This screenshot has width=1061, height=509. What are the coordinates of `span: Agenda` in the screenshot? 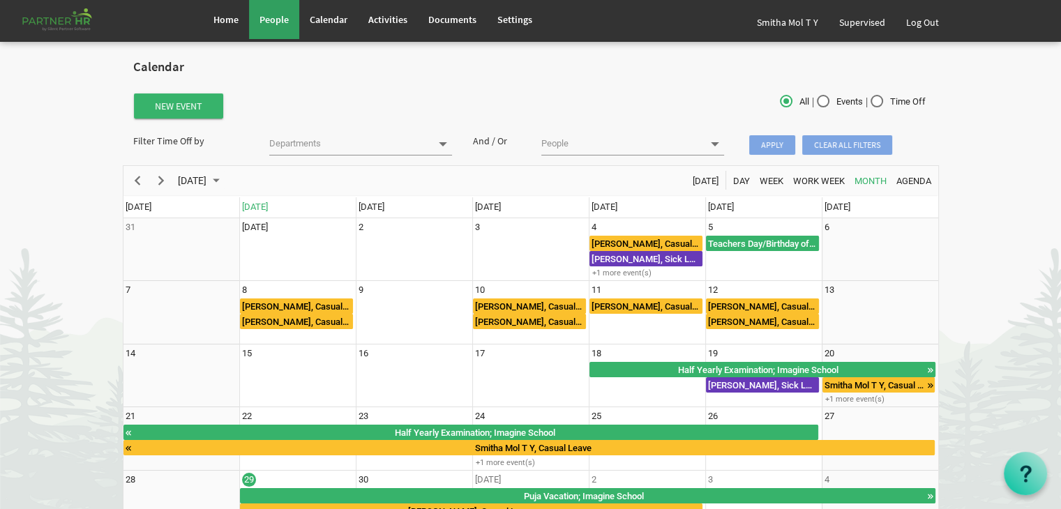 It's located at (914, 181).